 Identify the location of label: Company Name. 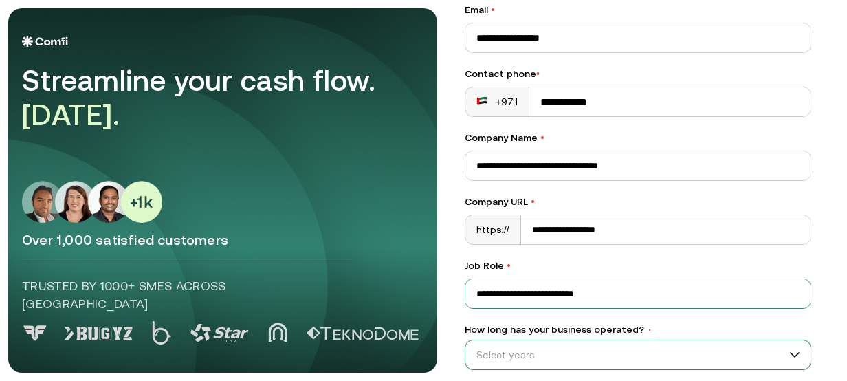
(638, 137).